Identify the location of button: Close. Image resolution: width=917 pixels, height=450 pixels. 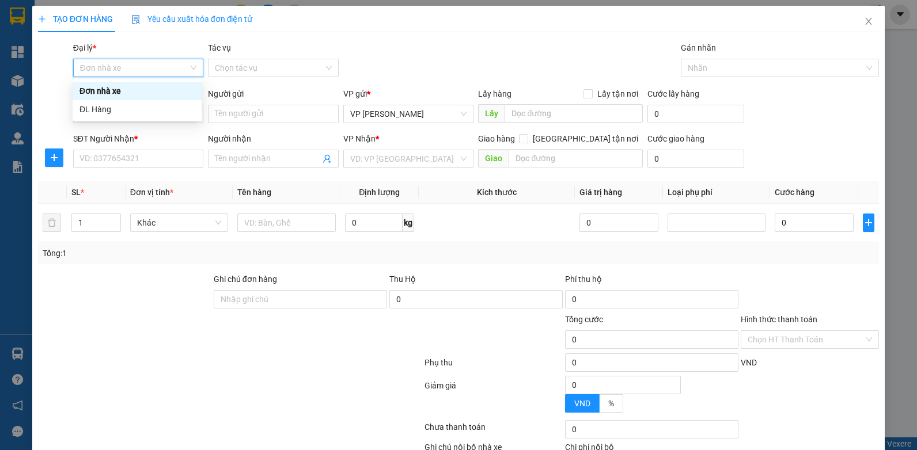
(868, 22).